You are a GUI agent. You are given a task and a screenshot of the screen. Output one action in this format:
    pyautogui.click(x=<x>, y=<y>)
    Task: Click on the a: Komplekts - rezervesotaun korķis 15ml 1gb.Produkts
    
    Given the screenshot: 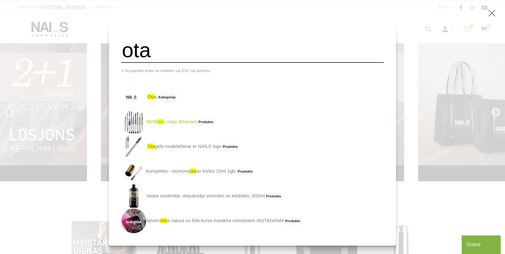 What is the action you would take?
    pyautogui.click(x=188, y=171)
    